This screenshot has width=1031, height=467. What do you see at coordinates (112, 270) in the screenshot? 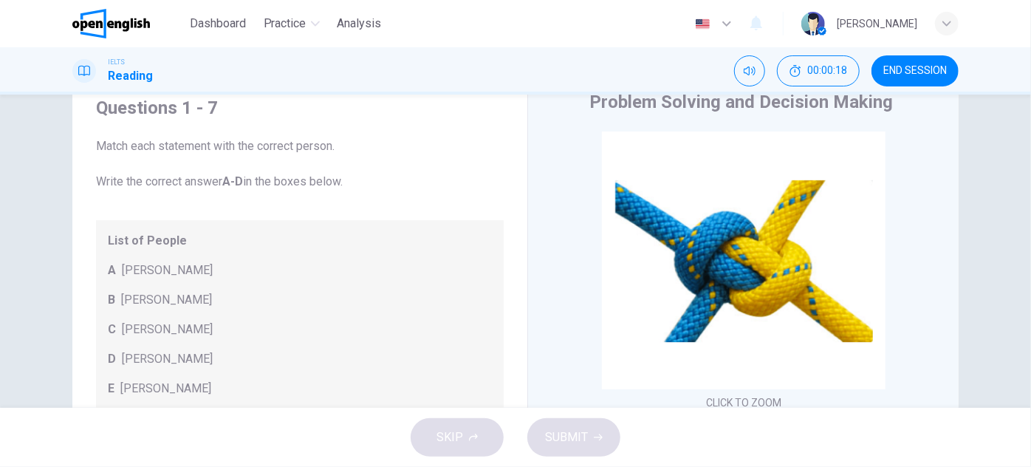
I see `span: A` at bounding box center [112, 270].